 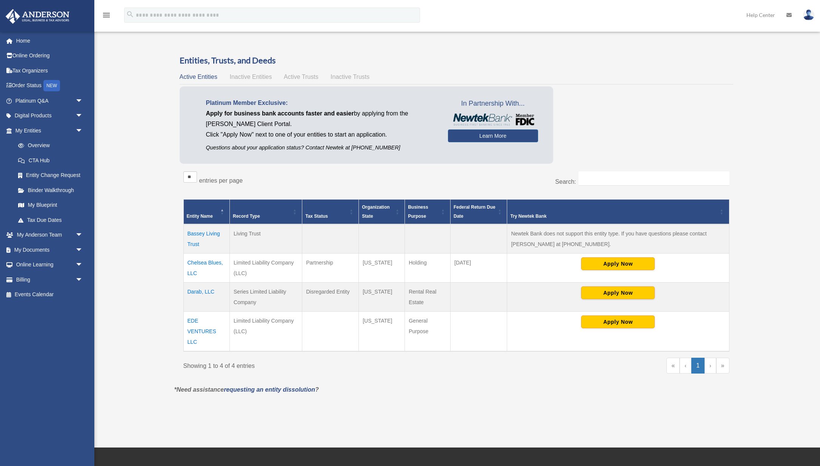 I want to click on th: Try Newtek Bank : Activate to sort, so click(x=618, y=212).